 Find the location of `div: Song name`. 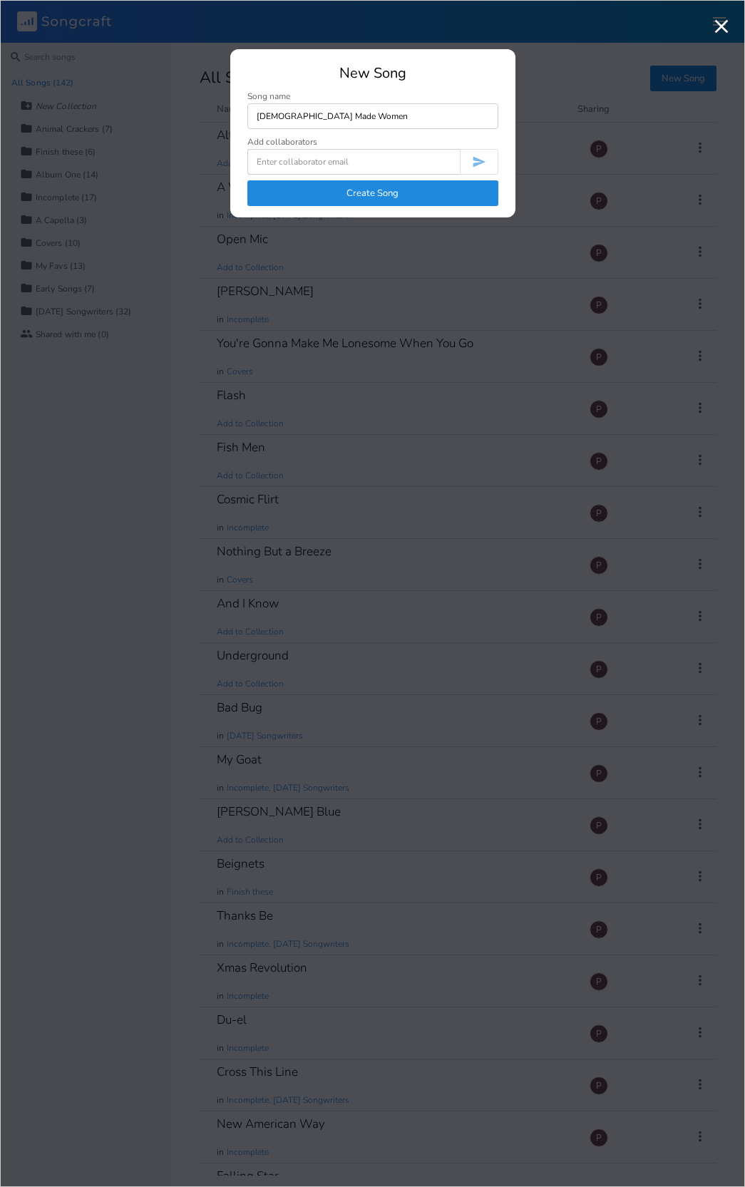

div: Song name is located at coordinates (373, 96).